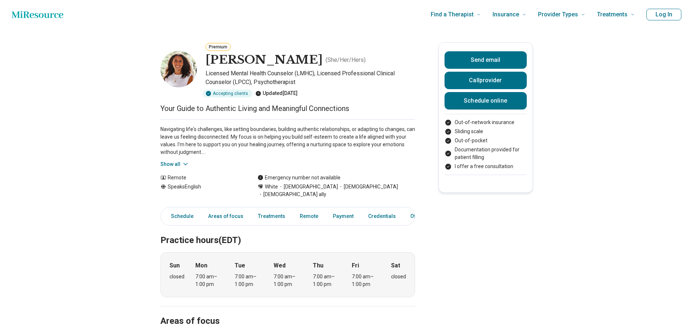 This screenshot has height=326, width=693. I want to click on button: Callprovider, so click(486, 80).